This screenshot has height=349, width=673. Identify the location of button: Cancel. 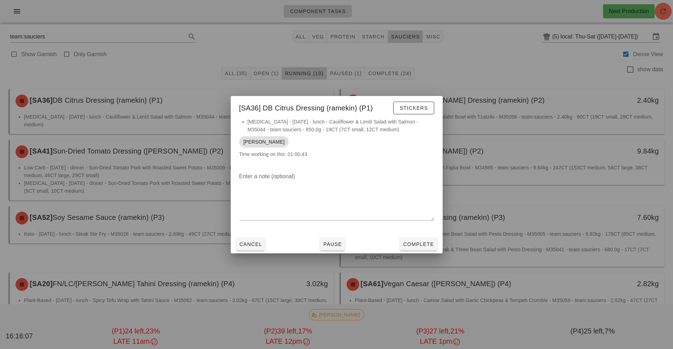
(251, 244).